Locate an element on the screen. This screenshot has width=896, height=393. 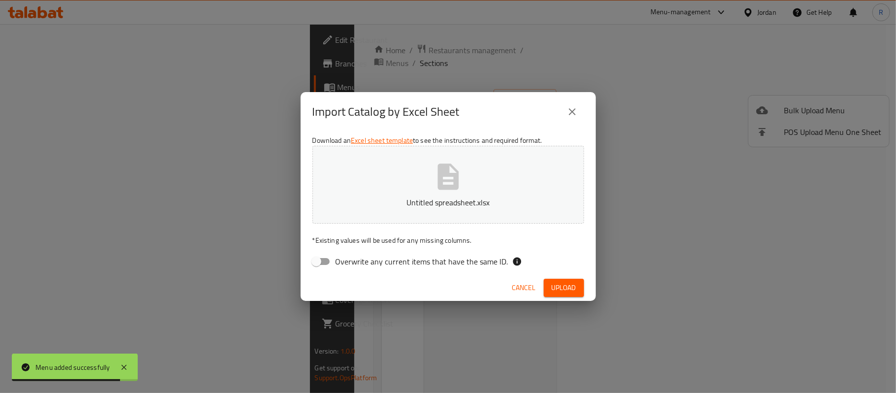
span: Overwrite any current items that have the same ID. is located at coordinates (422, 261).